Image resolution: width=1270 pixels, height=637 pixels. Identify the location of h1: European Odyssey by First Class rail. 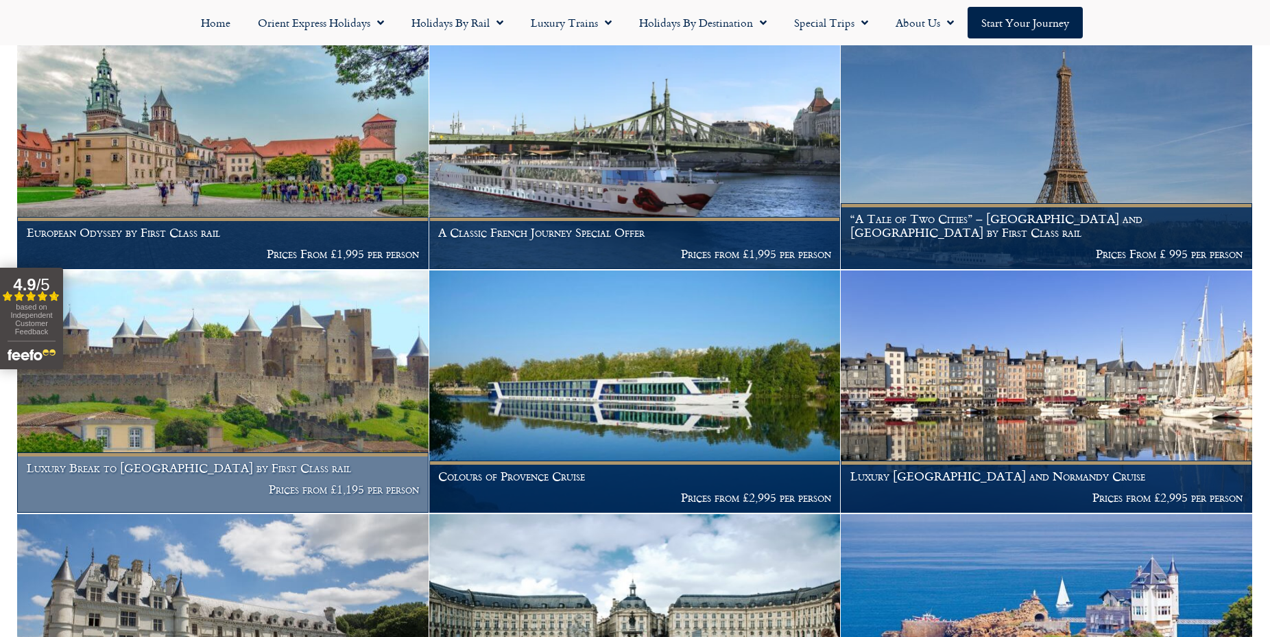
(223, 233).